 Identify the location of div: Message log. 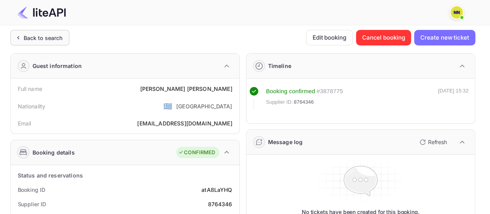
(286, 141).